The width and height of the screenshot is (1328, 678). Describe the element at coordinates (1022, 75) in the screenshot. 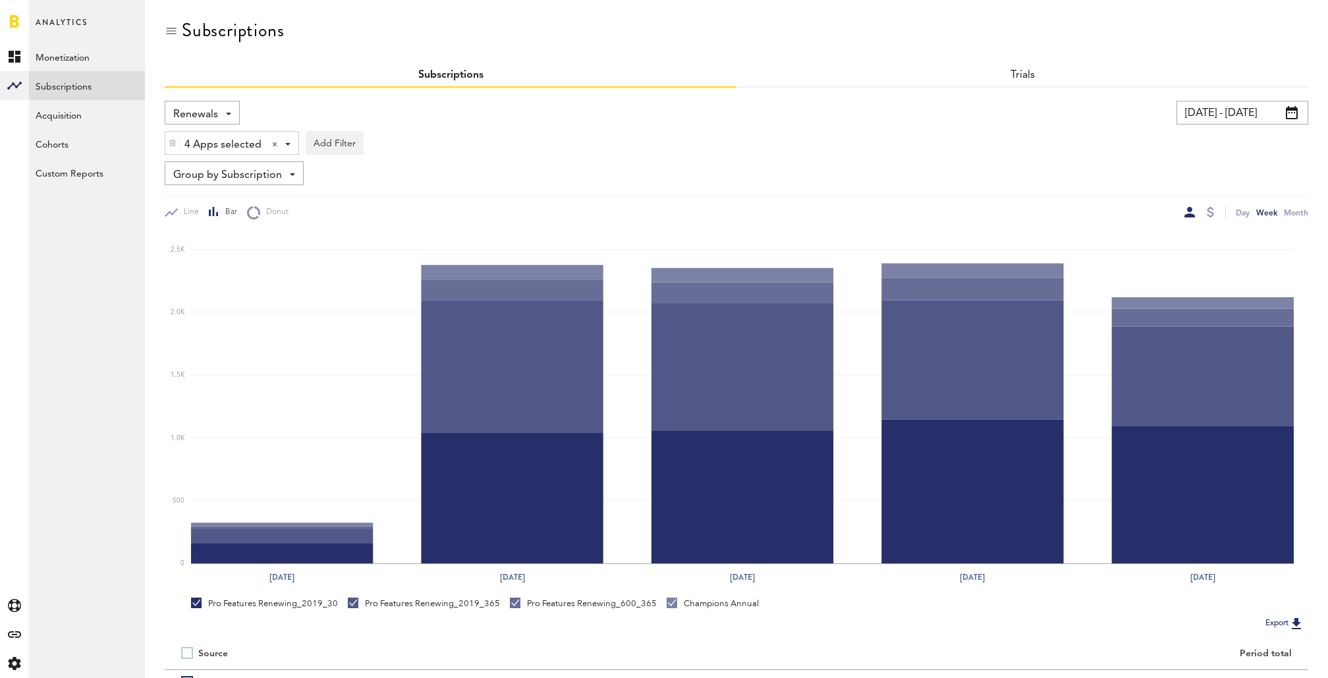

I see `a: Trials` at that location.